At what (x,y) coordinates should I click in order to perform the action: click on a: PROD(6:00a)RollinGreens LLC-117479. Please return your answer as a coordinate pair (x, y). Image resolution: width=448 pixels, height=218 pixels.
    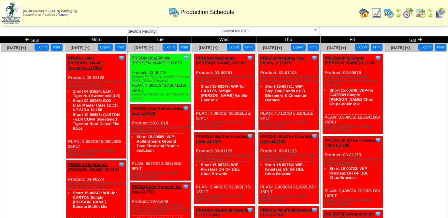
    Looking at the image, I should click on (158, 111).